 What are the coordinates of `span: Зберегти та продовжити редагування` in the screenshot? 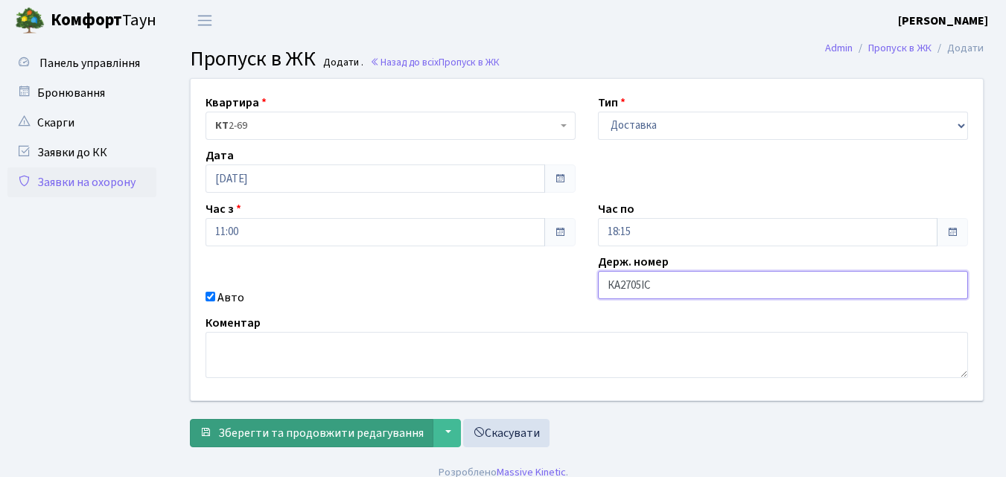 It's located at (321, 434).